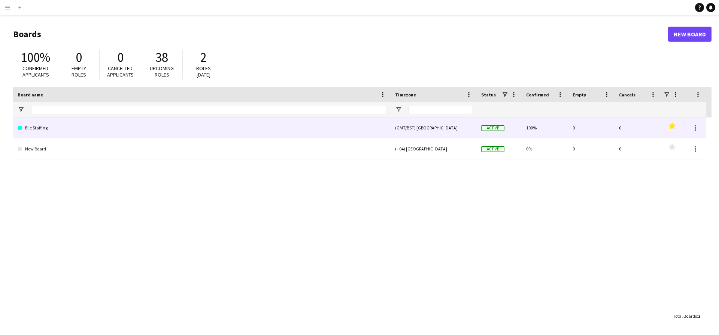 This screenshot has height=335, width=719. I want to click on span: Confirmed, so click(538, 94).